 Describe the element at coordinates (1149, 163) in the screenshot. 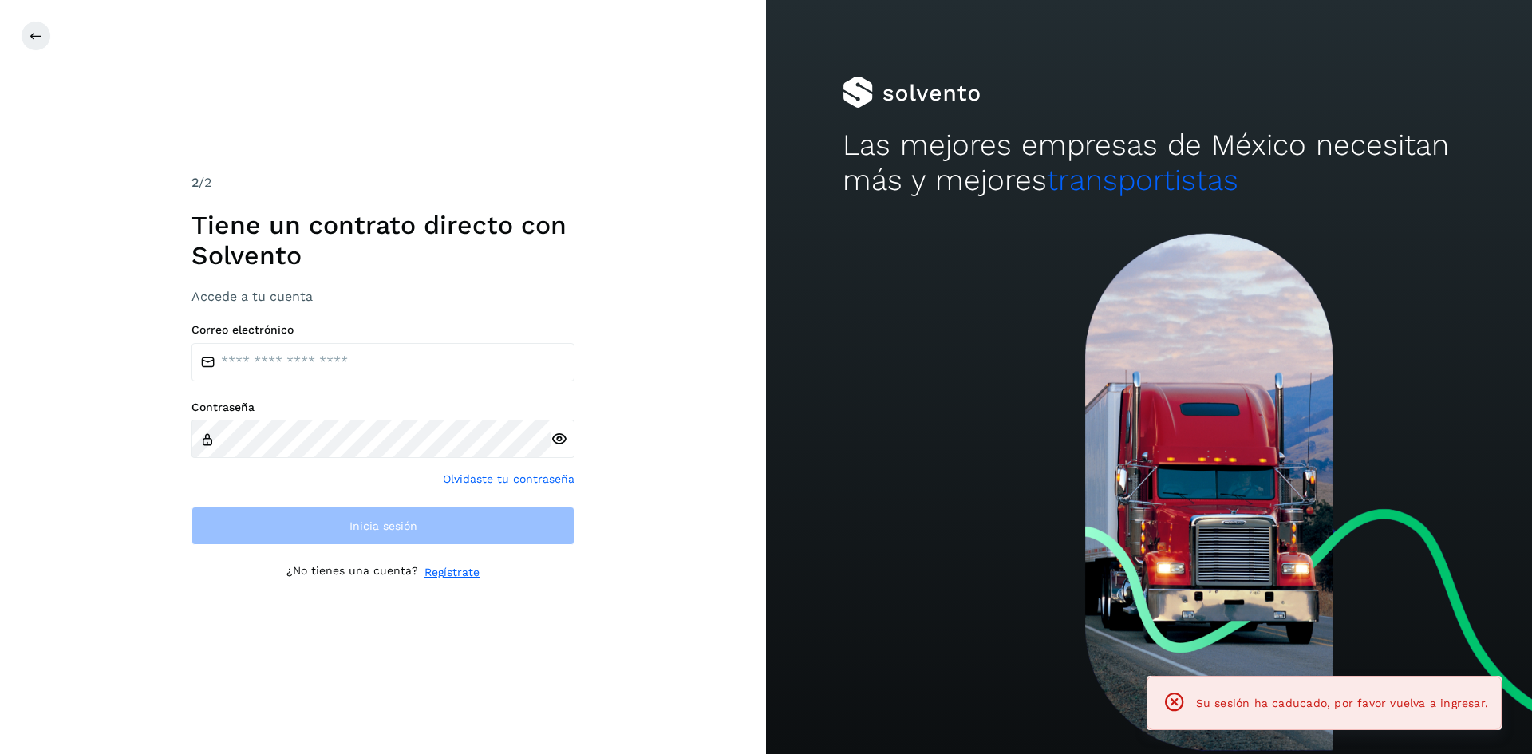

I see `h2: Las mejores empresas de México necesitan más y mejores` at that location.